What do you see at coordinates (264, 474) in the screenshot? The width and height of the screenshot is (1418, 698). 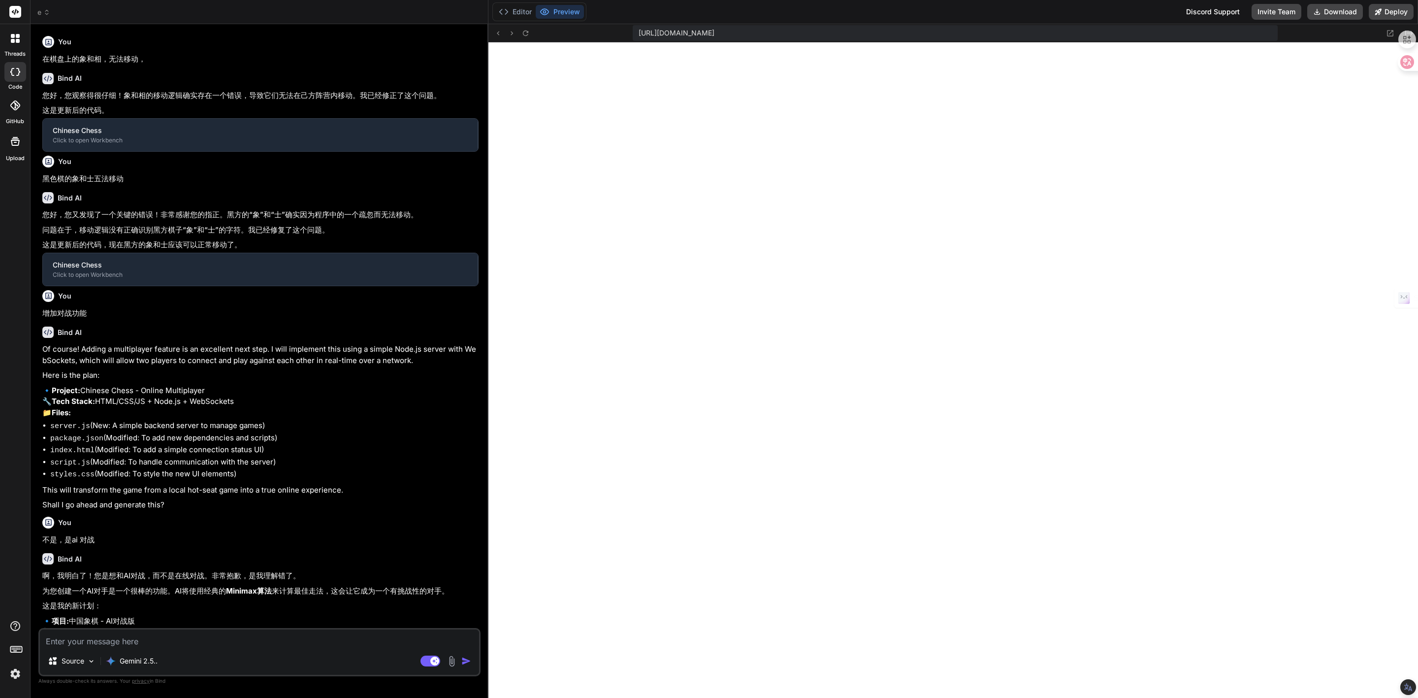 I see `li: (Modified: To style the new UI elements)` at bounding box center [264, 474].